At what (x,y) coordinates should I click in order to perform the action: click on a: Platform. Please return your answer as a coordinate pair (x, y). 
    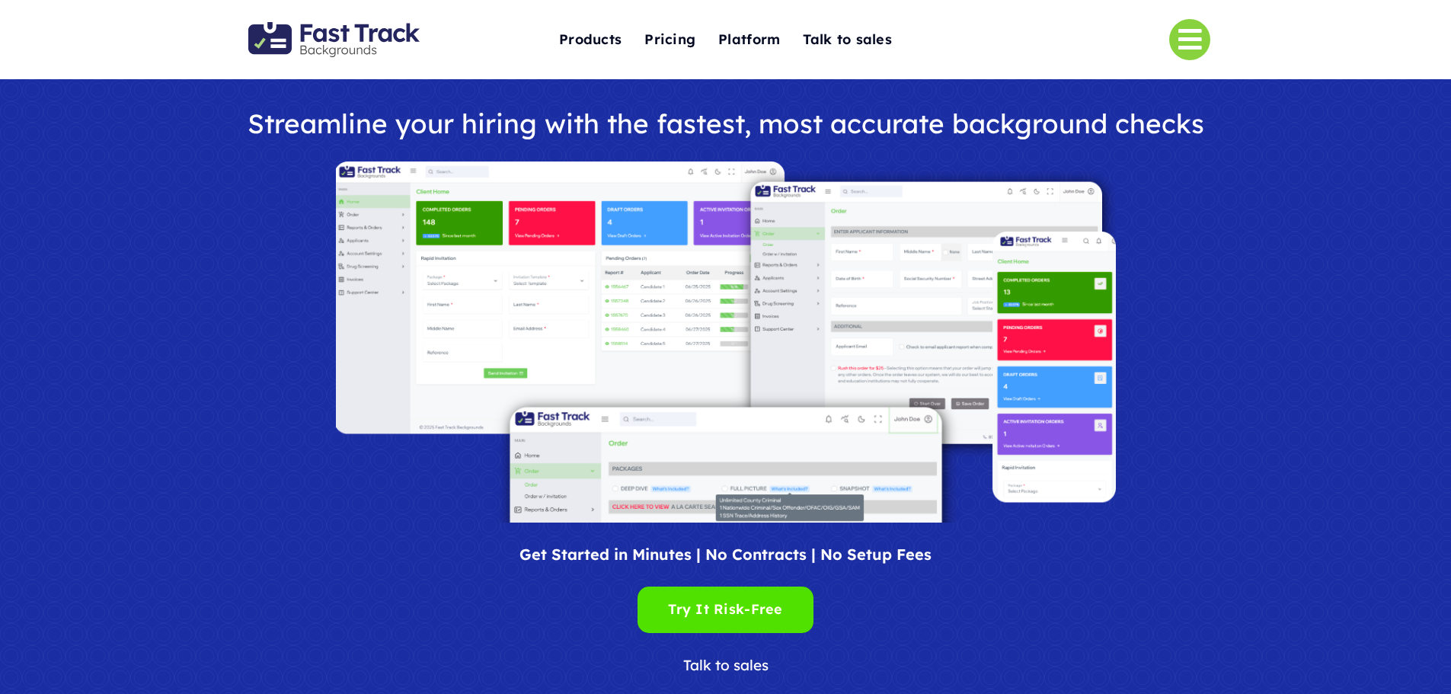
    Looking at the image, I should click on (749, 40).